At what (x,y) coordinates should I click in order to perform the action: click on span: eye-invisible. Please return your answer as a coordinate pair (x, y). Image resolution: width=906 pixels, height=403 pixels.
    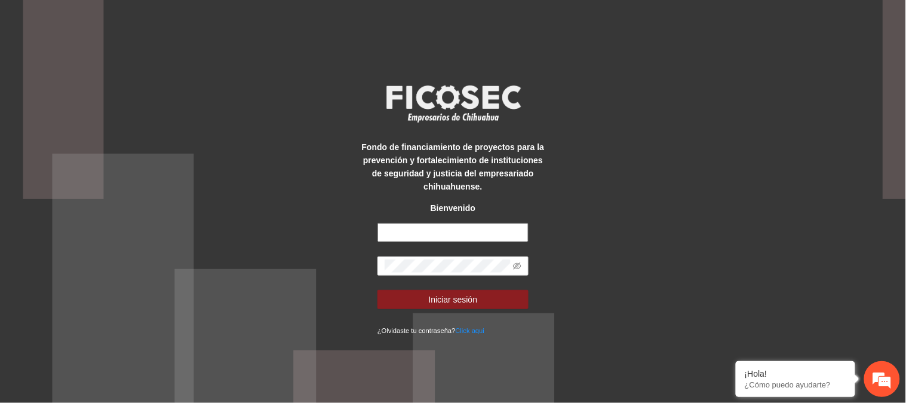
    Looking at the image, I should click on (517, 266).